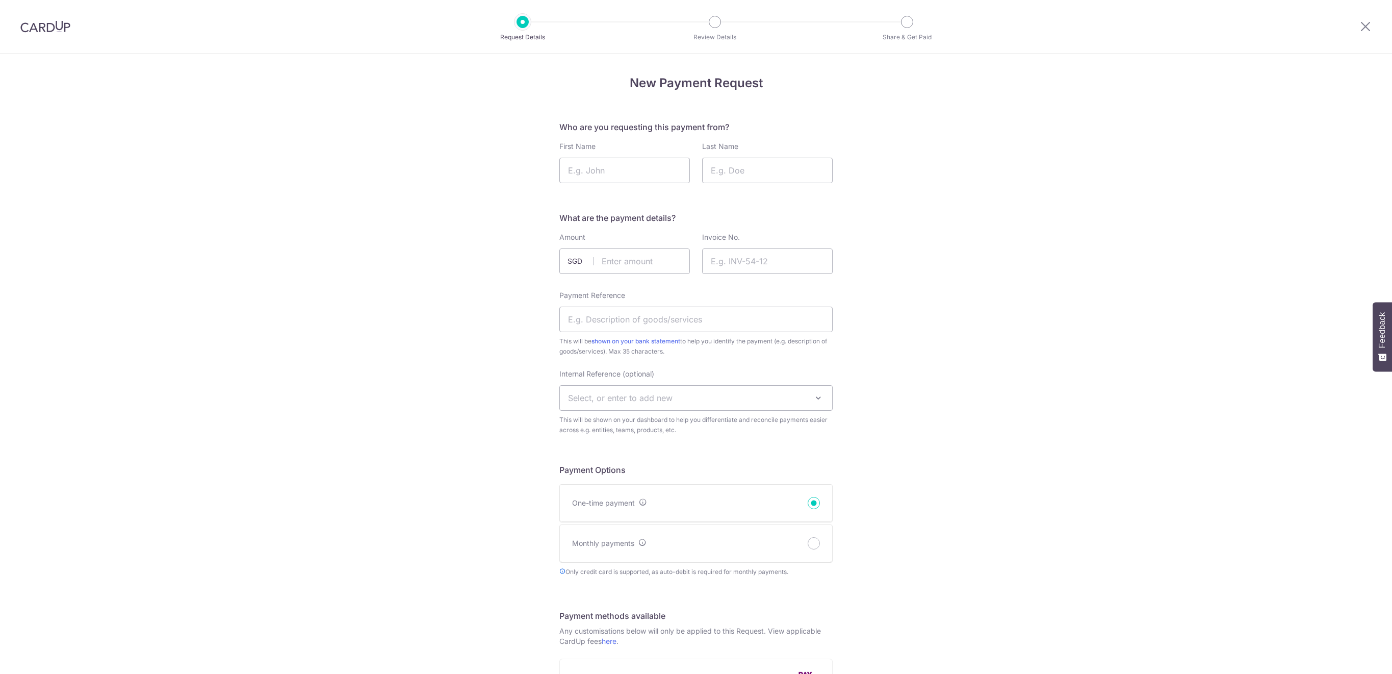  Describe the element at coordinates (767, 261) in the screenshot. I see `input: E.g. INV-54-12` at that location.